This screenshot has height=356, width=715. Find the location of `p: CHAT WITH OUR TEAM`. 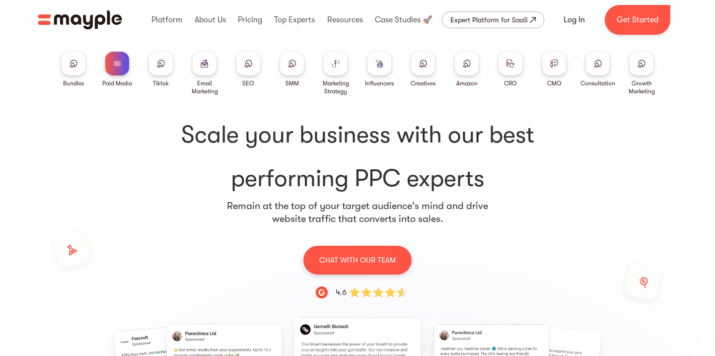

p: CHAT WITH OUR TEAM is located at coordinates (357, 260).